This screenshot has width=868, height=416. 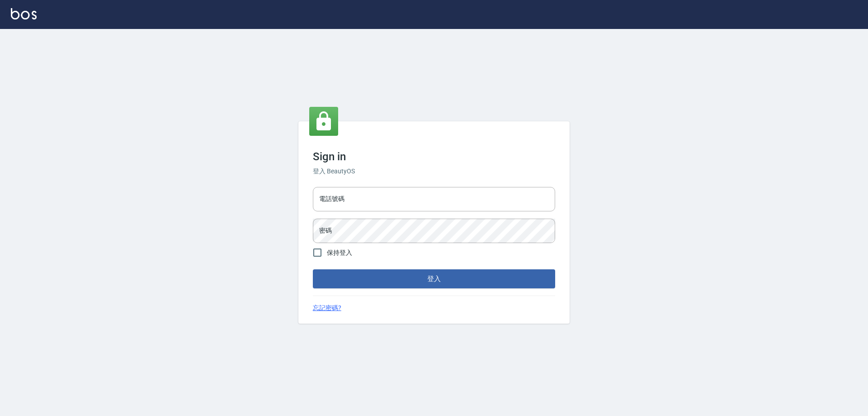 What do you see at coordinates (327, 308) in the screenshot?
I see `a: 忘記密碼?` at bounding box center [327, 308].